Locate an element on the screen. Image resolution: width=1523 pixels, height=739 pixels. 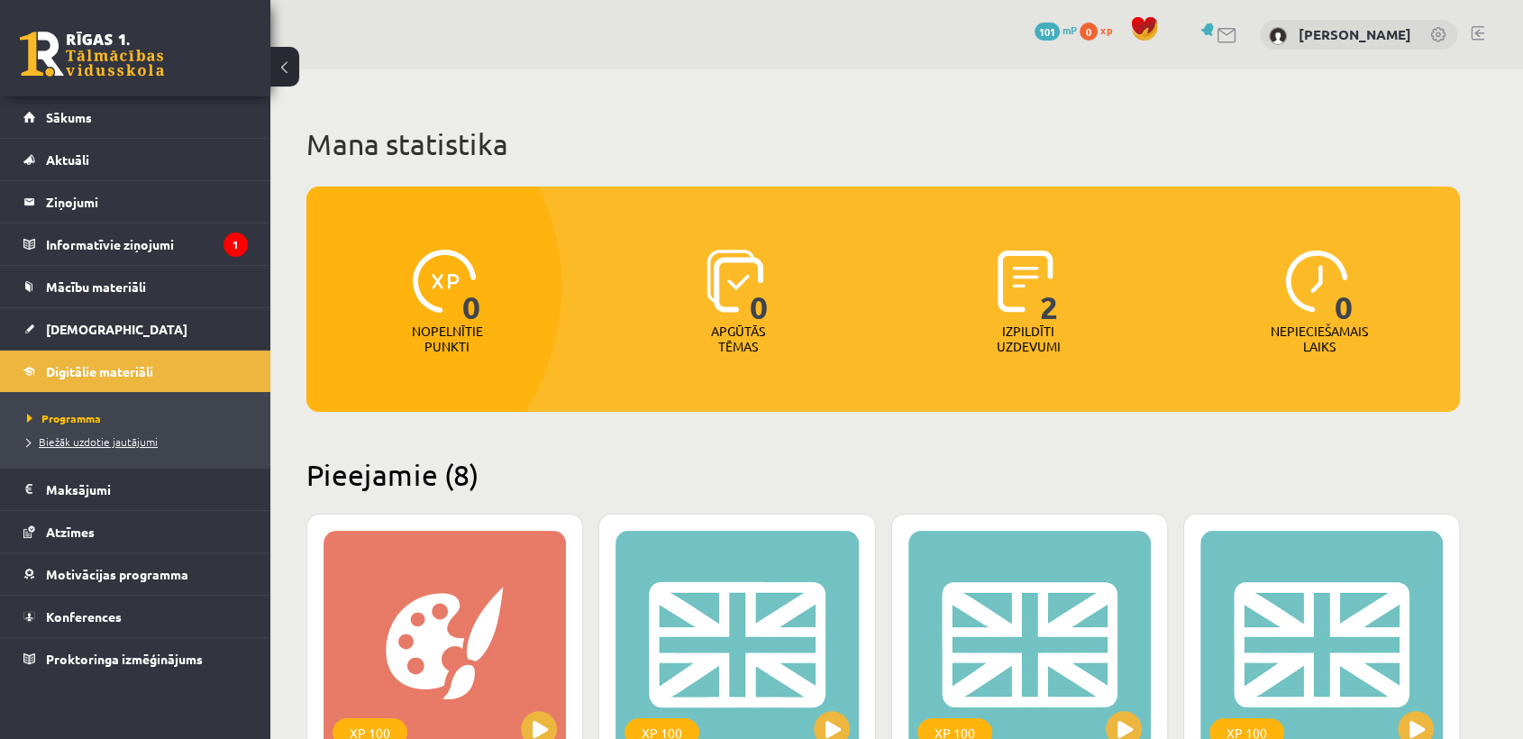
legend: Maksājumi is located at coordinates (147, 489).